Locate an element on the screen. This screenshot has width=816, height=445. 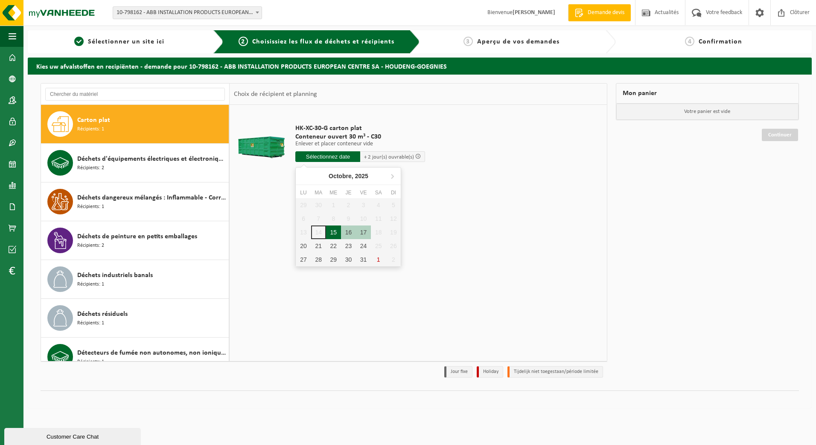
li: Jour fixe is located at coordinates (458, 372).